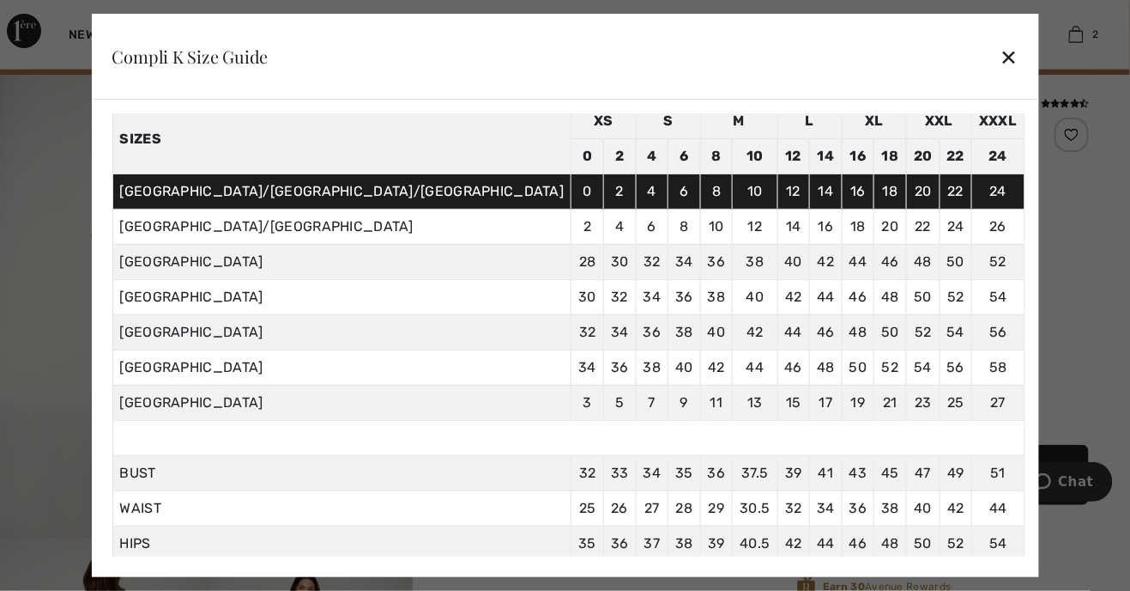 The height and width of the screenshot is (591, 1130). What do you see at coordinates (924, 507) in the screenshot?
I see `span: 40` at bounding box center [924, 507].